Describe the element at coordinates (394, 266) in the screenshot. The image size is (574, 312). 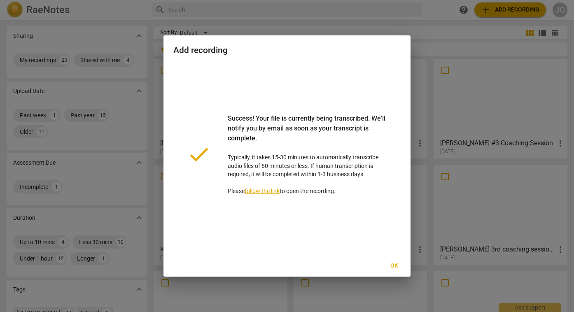
I see `span: Ok` at that location.